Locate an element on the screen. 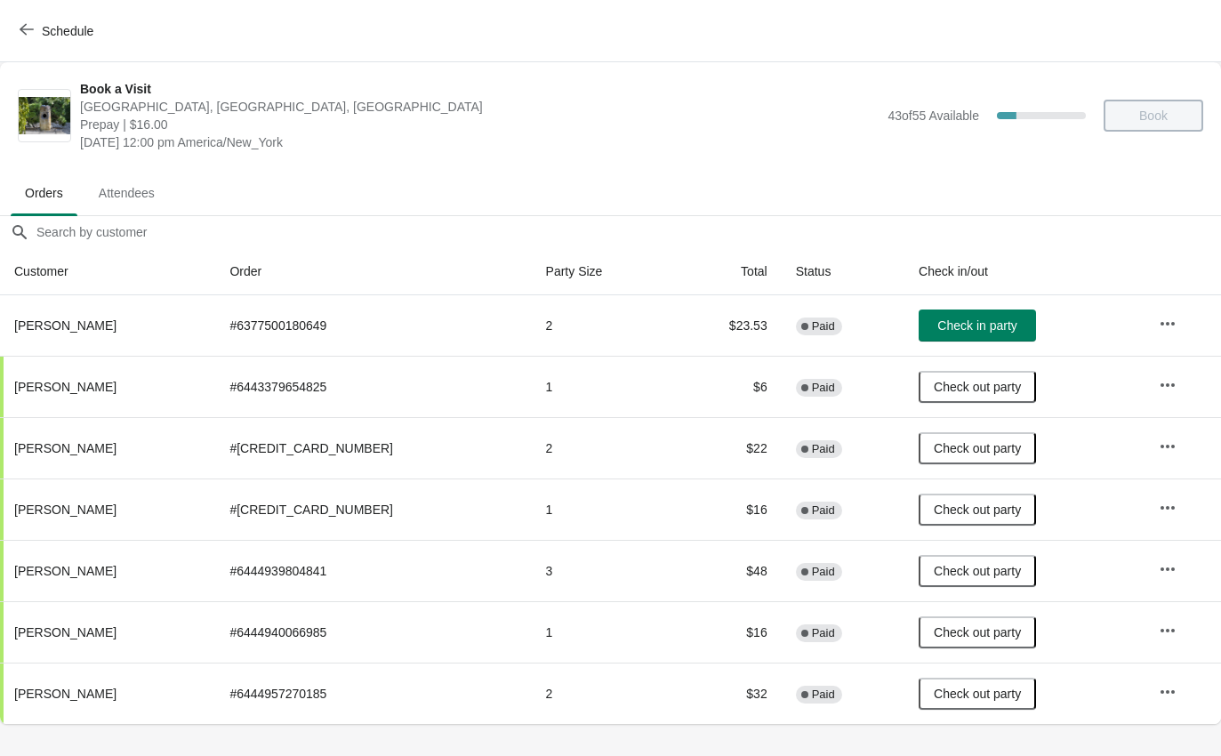 The width and height of the screenshot is (1221, 756). td: $32 is located at coordinates (726, 693).